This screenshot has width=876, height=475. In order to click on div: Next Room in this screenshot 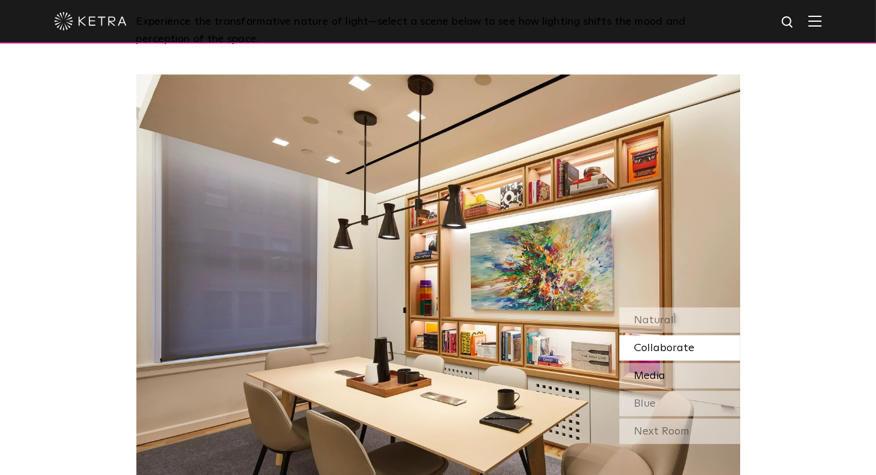, I will do `click(680, 431)`.